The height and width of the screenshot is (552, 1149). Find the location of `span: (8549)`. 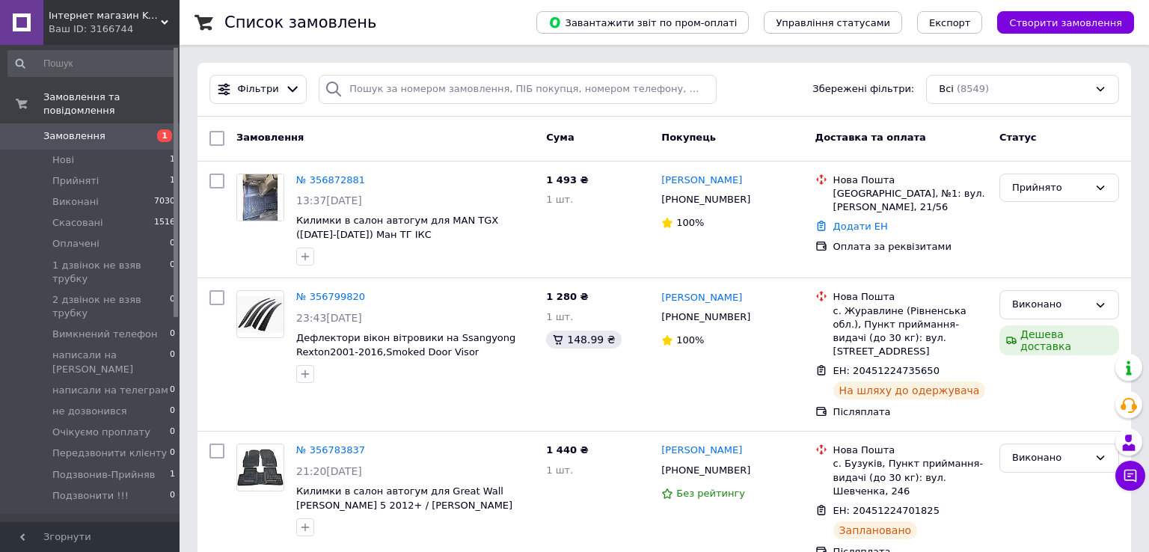

span: (8549) is located at coordinates (973, 88).